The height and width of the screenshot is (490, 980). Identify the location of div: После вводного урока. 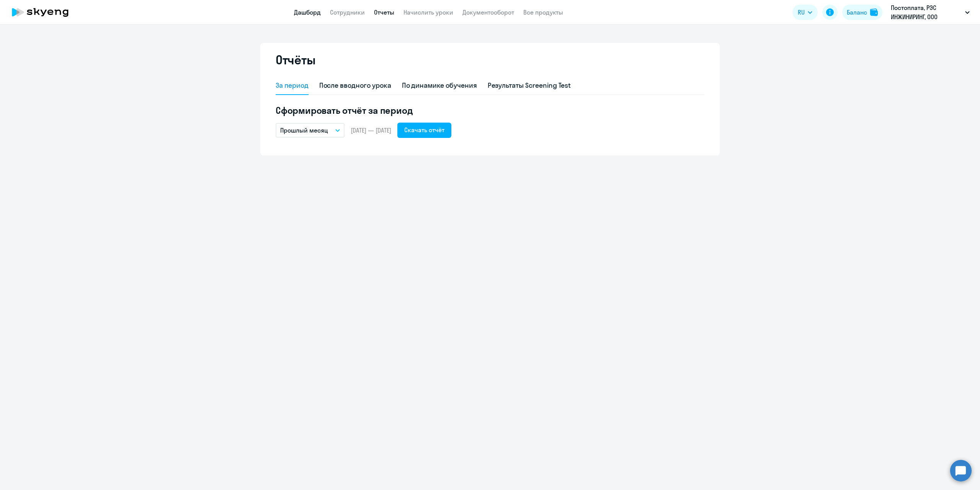
(355, 85).